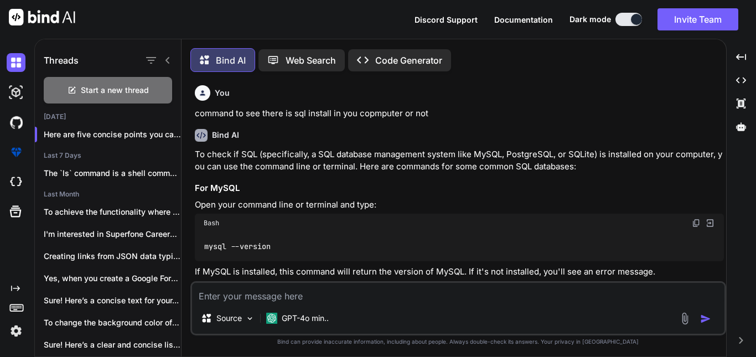 Image resolution: width=756 pixels, height=357 pixels. What do you see at coordinates (710, 223) in the screenshot?
I see `img: Open in Browser` at bounding box center [710, 223].